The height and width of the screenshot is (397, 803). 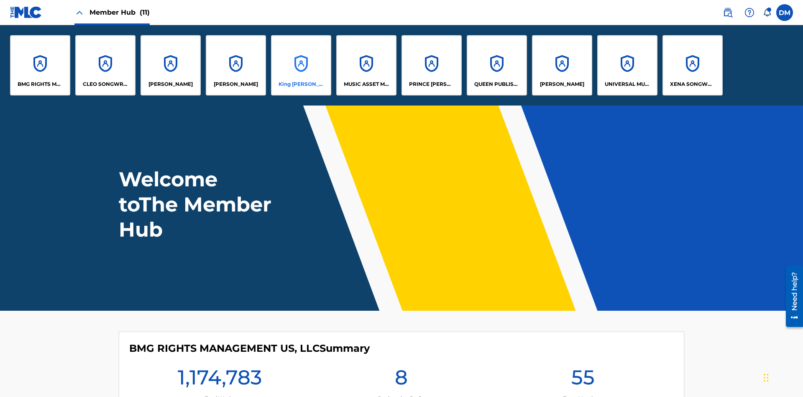 What do you see at coordinates (120, 12) in the screenshot?
I see `span: Member Hub` at bounding box center [120, 12].